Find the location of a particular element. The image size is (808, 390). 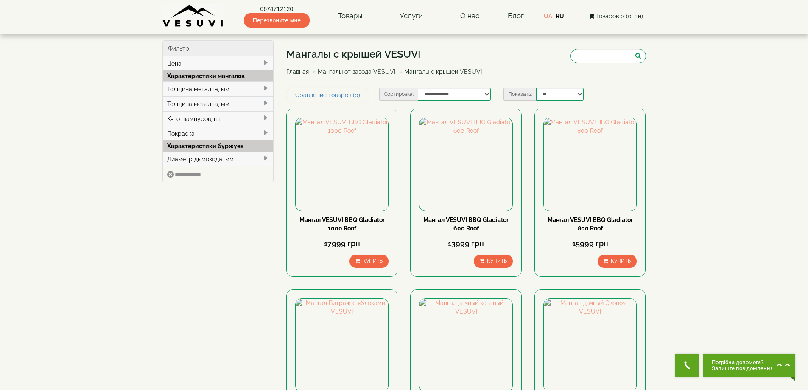

button: Get Call button is located at coordinates (687, 365).